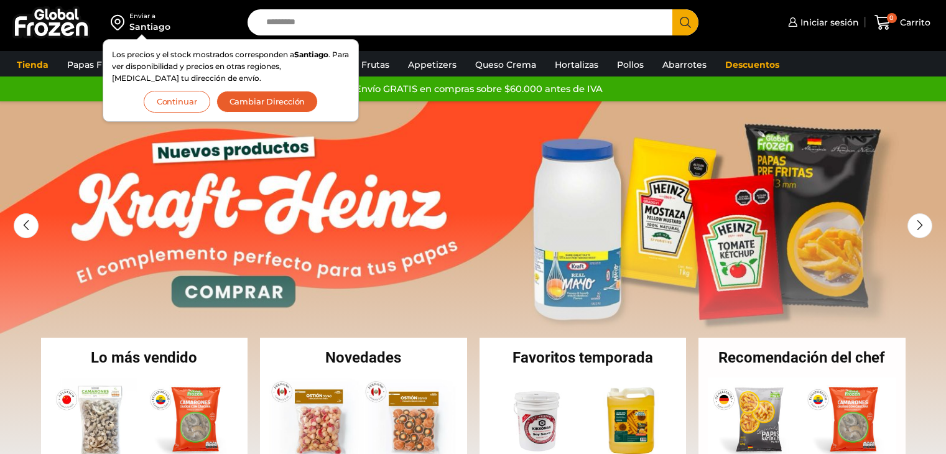 Image resolution: width=946 pixels, height=454 pixels. I want to click on button: Cambiar Dirección, so click(267, 101).